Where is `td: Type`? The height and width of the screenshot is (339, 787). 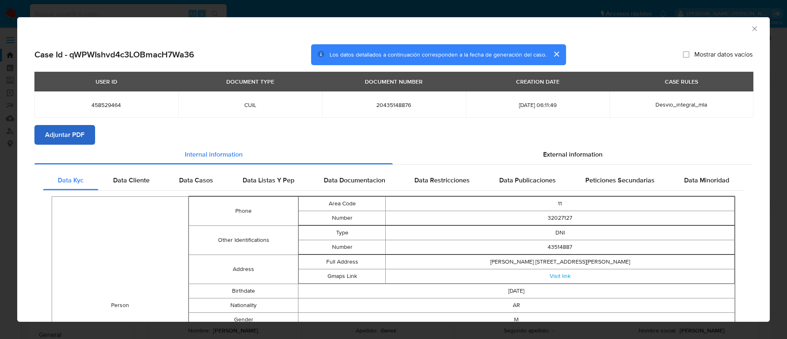 td: Type is located at coordinates (342, 232).